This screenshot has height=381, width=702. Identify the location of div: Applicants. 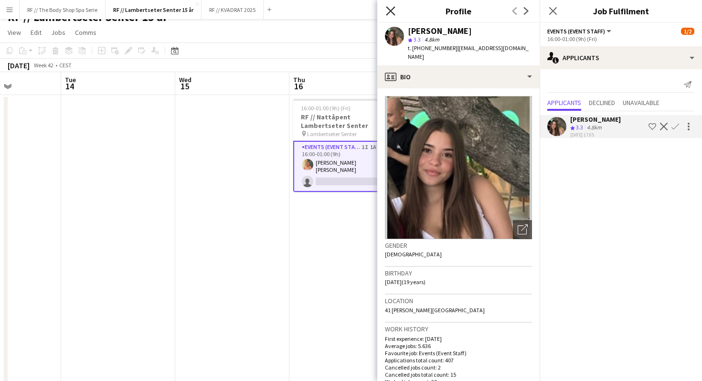
(621, 58).